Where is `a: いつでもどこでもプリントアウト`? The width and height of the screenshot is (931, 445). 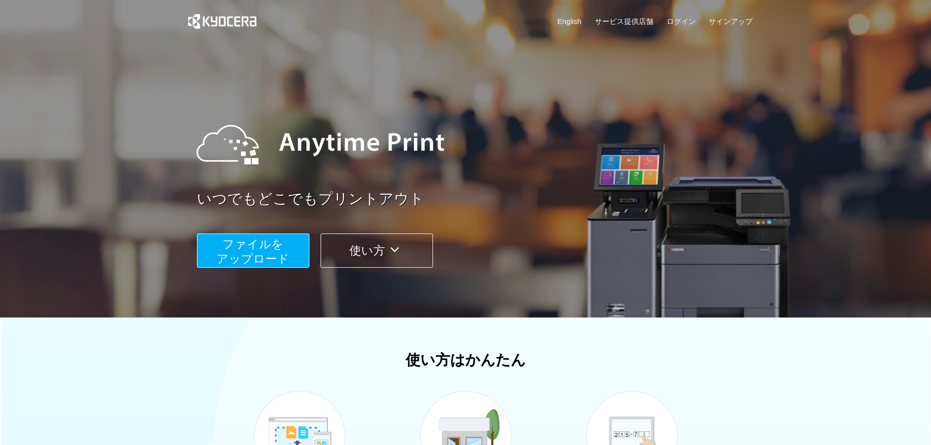
a: いつでもどこでもプリントアウト is located at coordinates (478, 199).